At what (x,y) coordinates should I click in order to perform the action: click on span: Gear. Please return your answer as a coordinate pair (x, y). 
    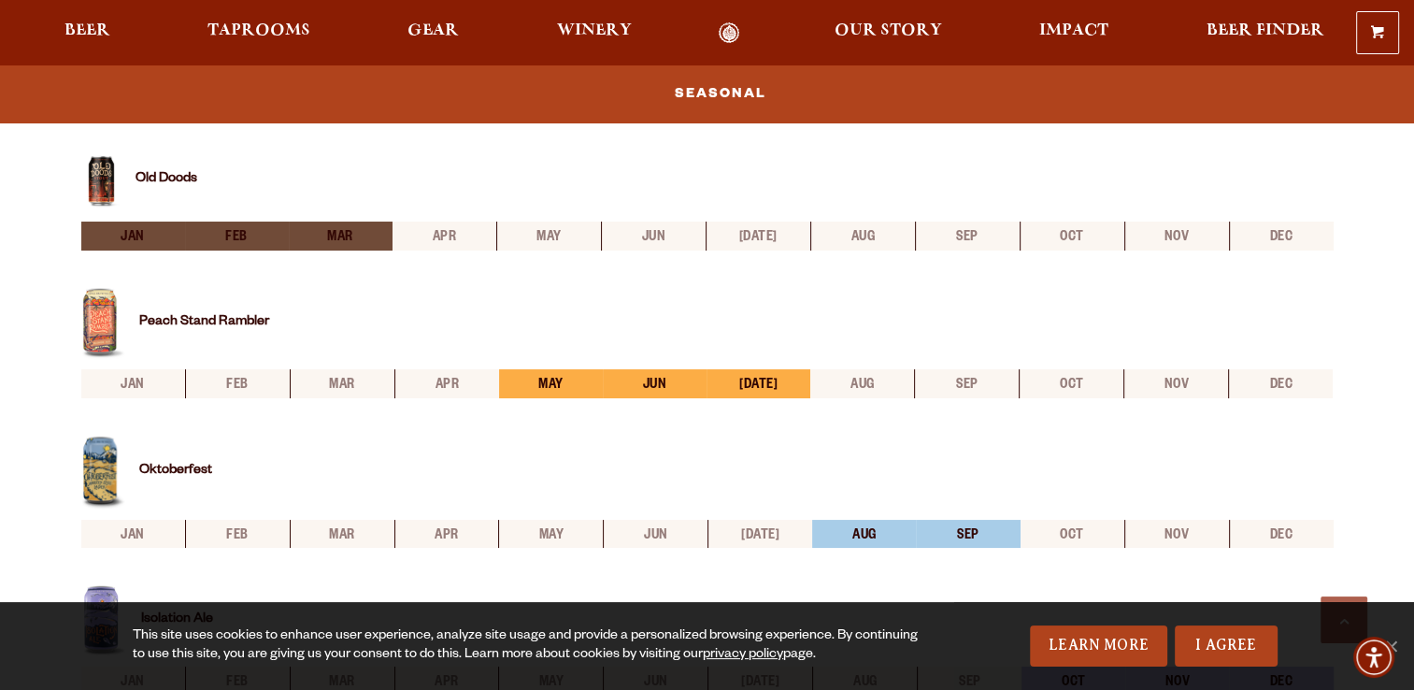
    Looking at the image, I should click on (433, 31).